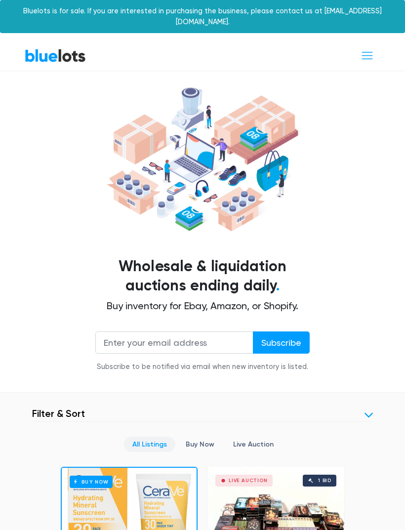 This screenshot has height=530, width=405. Describe the element at coordinates (58, 413) in the screenshot. I see `h3: Filter & Sort` at that location.